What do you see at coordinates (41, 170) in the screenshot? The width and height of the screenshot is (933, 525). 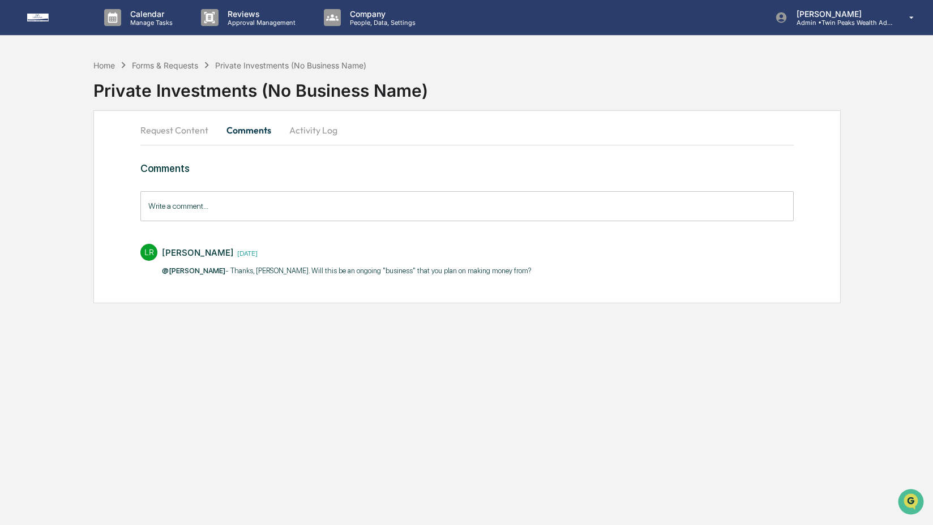 I see `a: 🔎Data Lookup` at bounding box center [41, 170].